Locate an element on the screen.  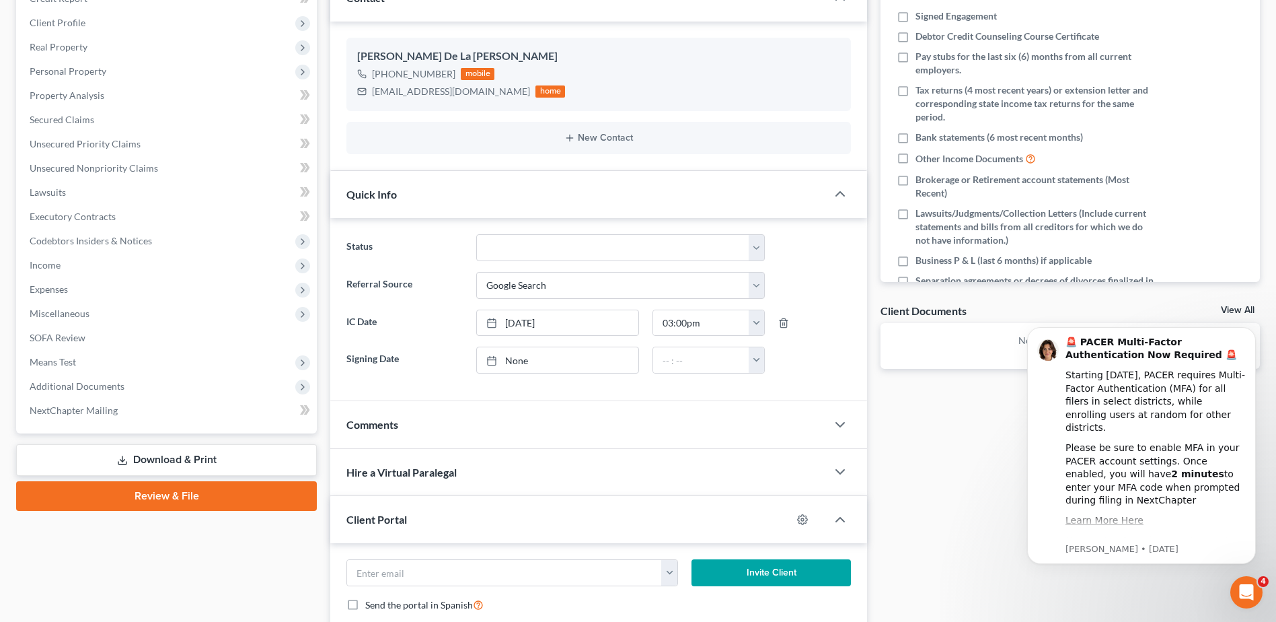
span: Personal Property is located at coordinates (68, 71).